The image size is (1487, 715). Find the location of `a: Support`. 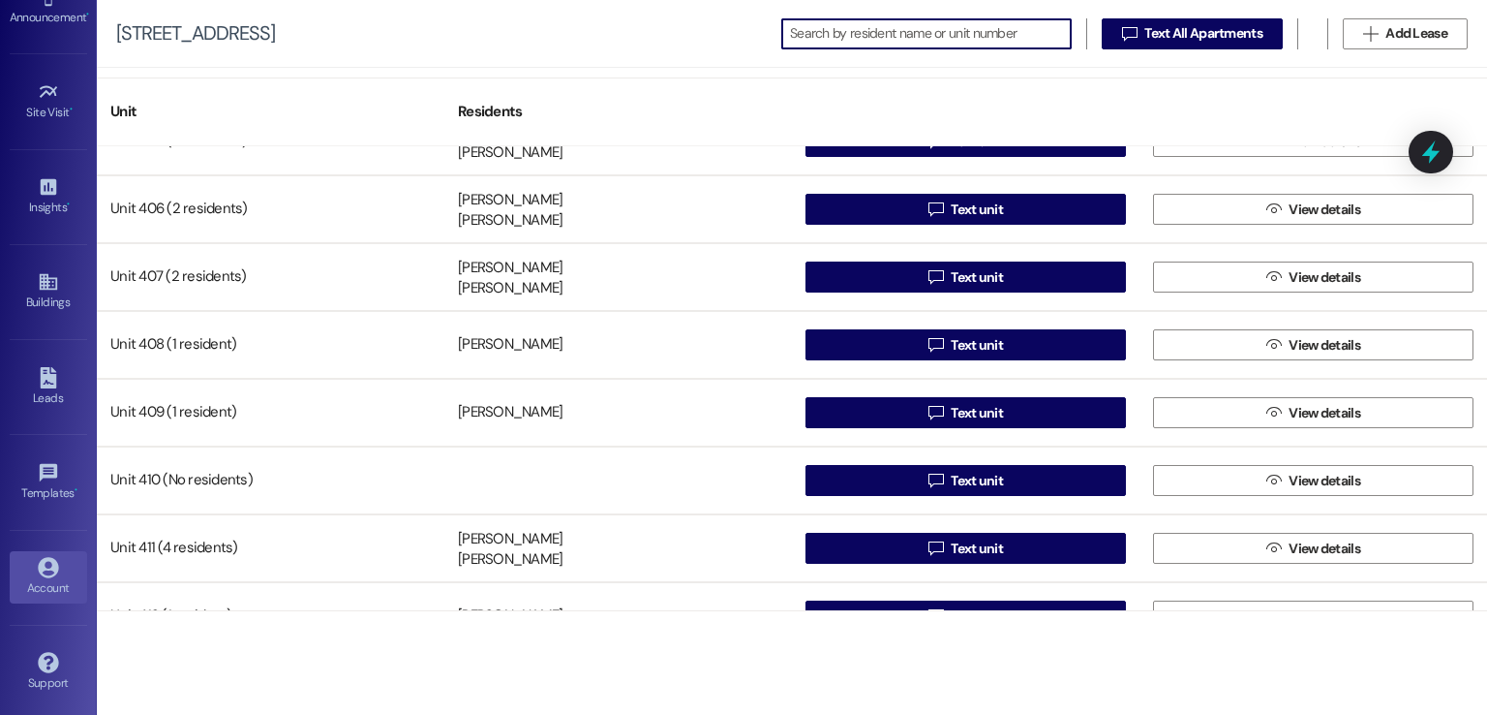

a: Support is located at coordinates (48, 672).